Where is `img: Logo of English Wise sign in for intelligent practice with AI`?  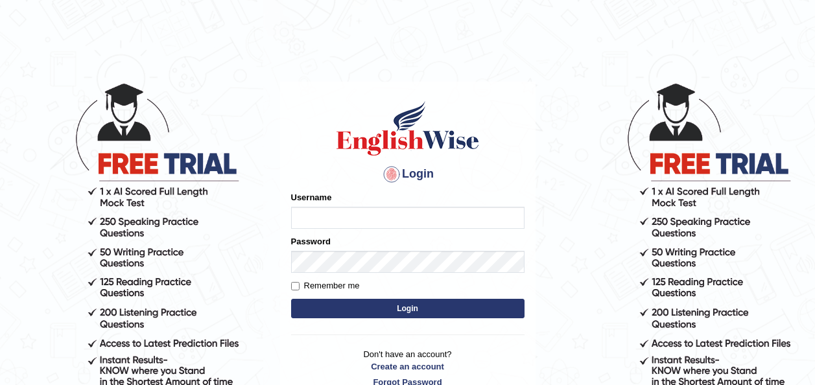
img: Logo of English Wise sign in for intelligent practice with AI is located at coordinates (408, 128).